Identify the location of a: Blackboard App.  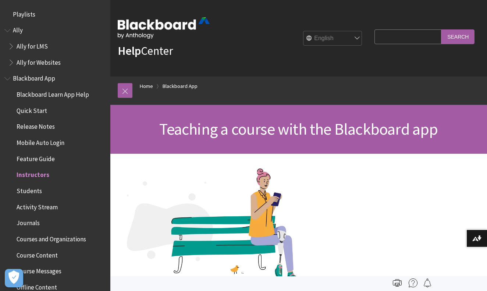
(180, 86).